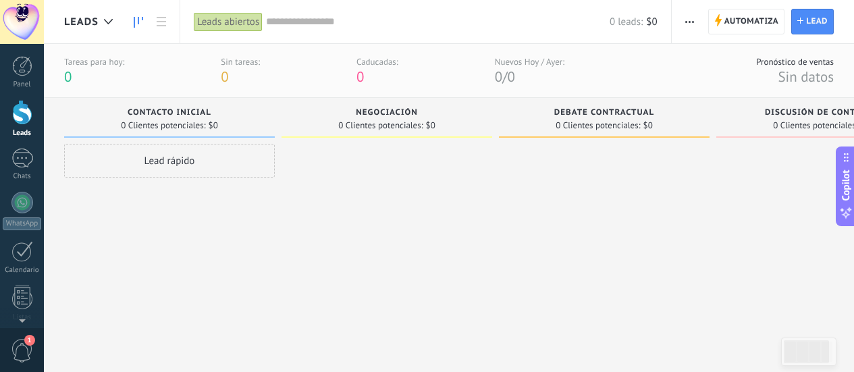  I want to click on div: Leads abiertos, so click(228, 22).